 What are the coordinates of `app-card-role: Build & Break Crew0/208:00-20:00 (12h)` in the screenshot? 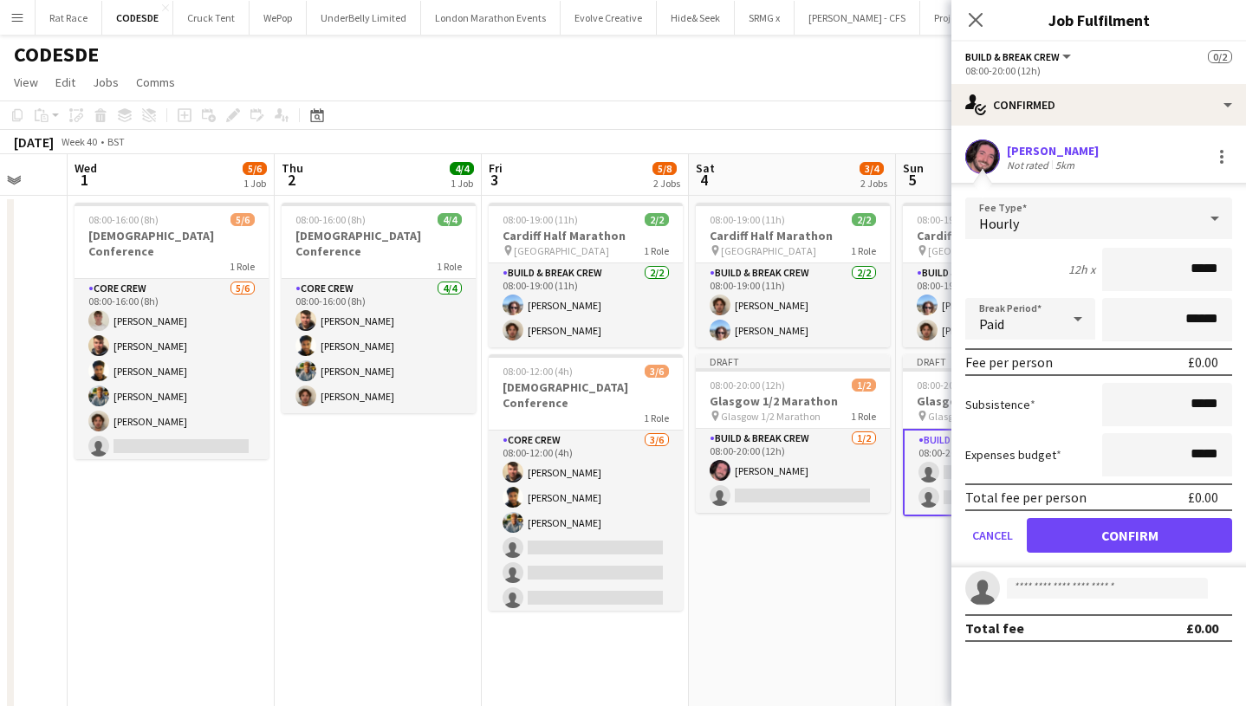 It's located at (1000, 472).